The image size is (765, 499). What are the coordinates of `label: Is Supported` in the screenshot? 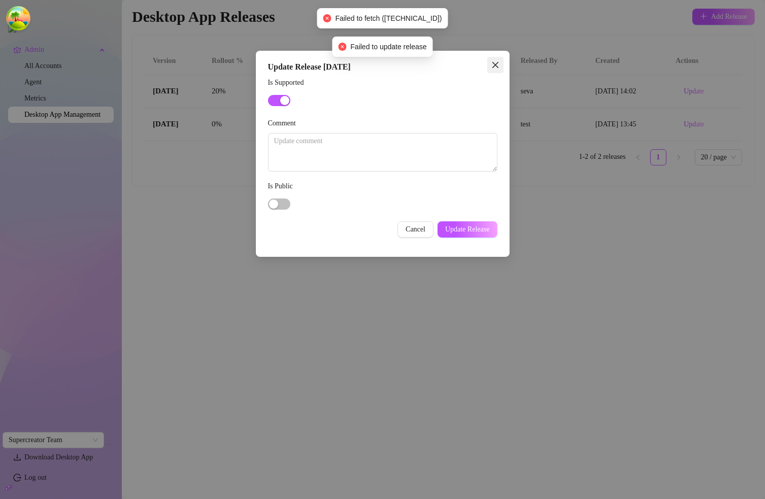 It's located at (289, 83).